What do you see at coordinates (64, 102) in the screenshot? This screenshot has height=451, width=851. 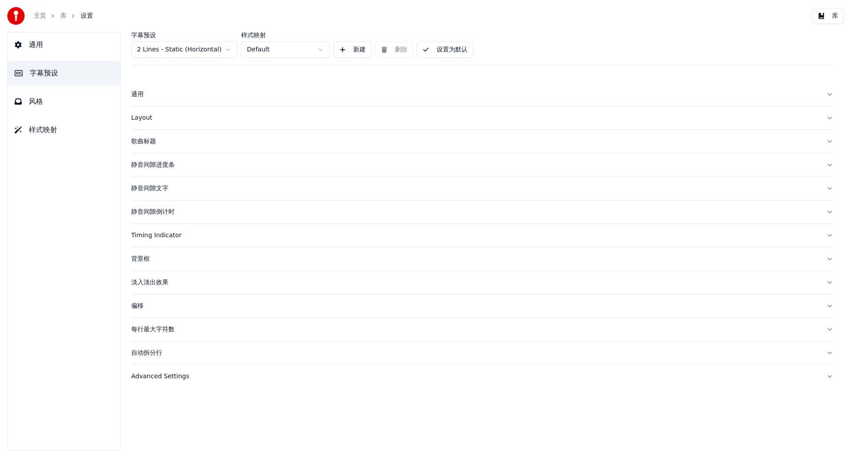 I see `button: 风格` at bounding box center [64, 102].